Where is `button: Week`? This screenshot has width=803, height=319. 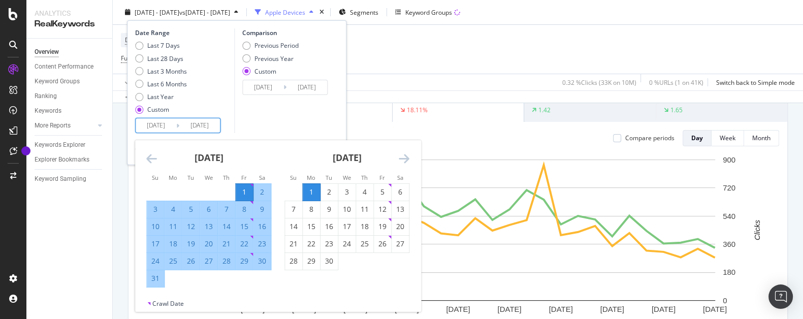 button: Week is located at coordinates (728, 138).